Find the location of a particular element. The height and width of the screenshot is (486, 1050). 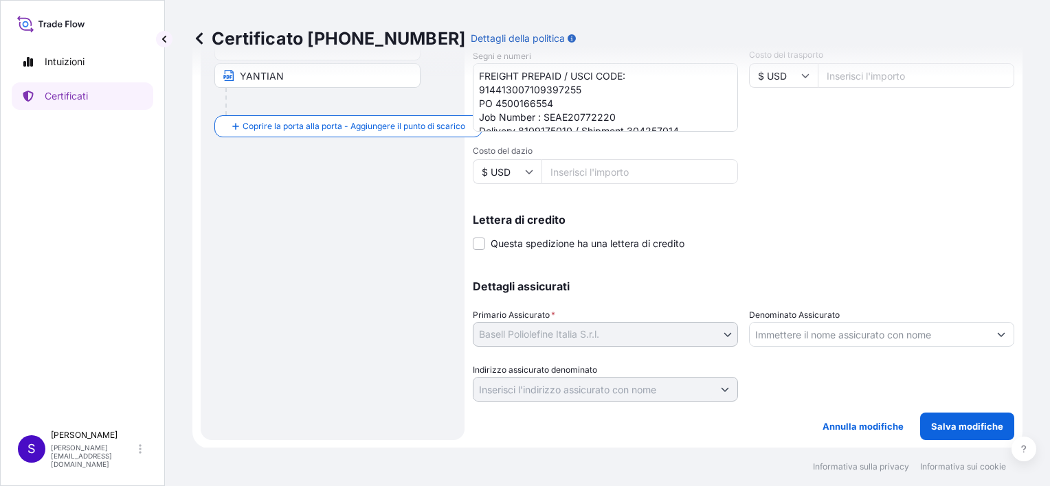

p: Informativa sui cookie is located at coordinates (962, 467).